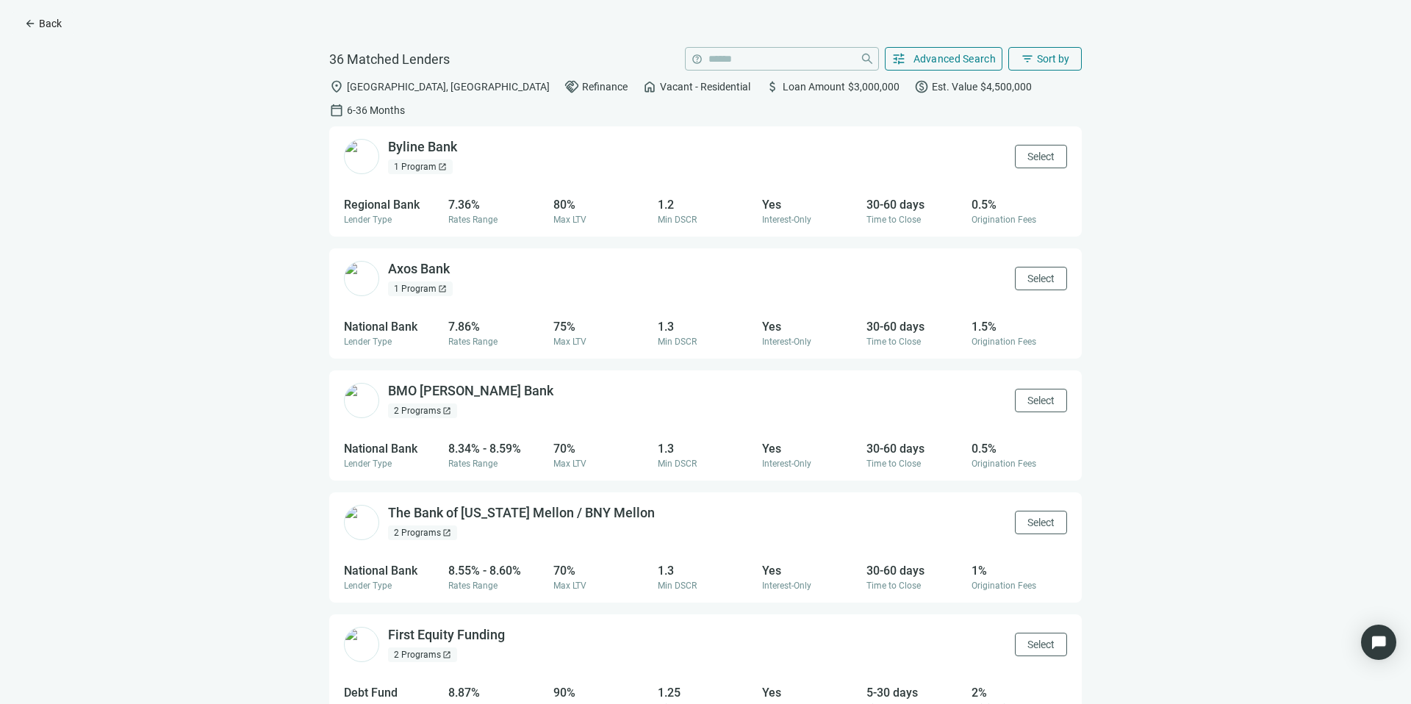  Describe the element at coordinates (601, 326) in the screenshot. I see `div: 75%` at that location.